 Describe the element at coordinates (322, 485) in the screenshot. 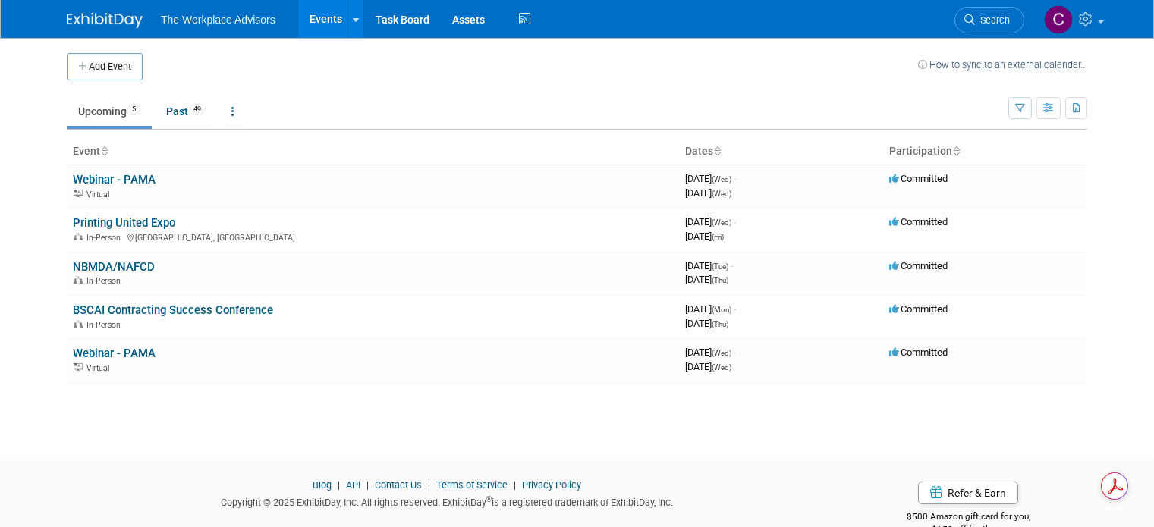

I see `a: Blog` at that location.